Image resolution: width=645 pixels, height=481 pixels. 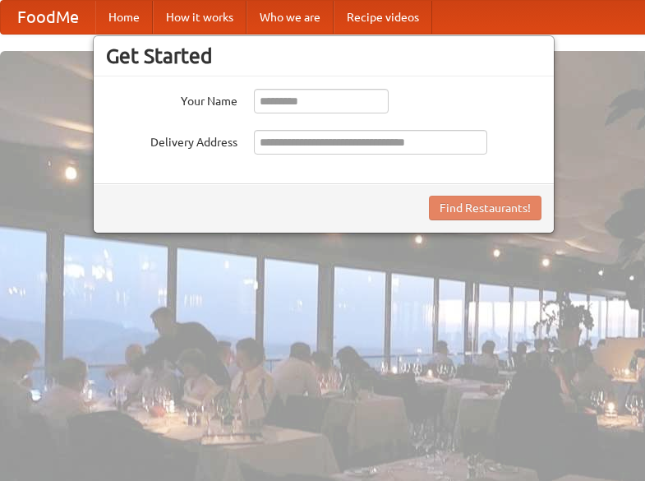 What do you see at coordinates (124, 17) in the screenshot?
I see `a: Home` at bounding box center [124, 17].